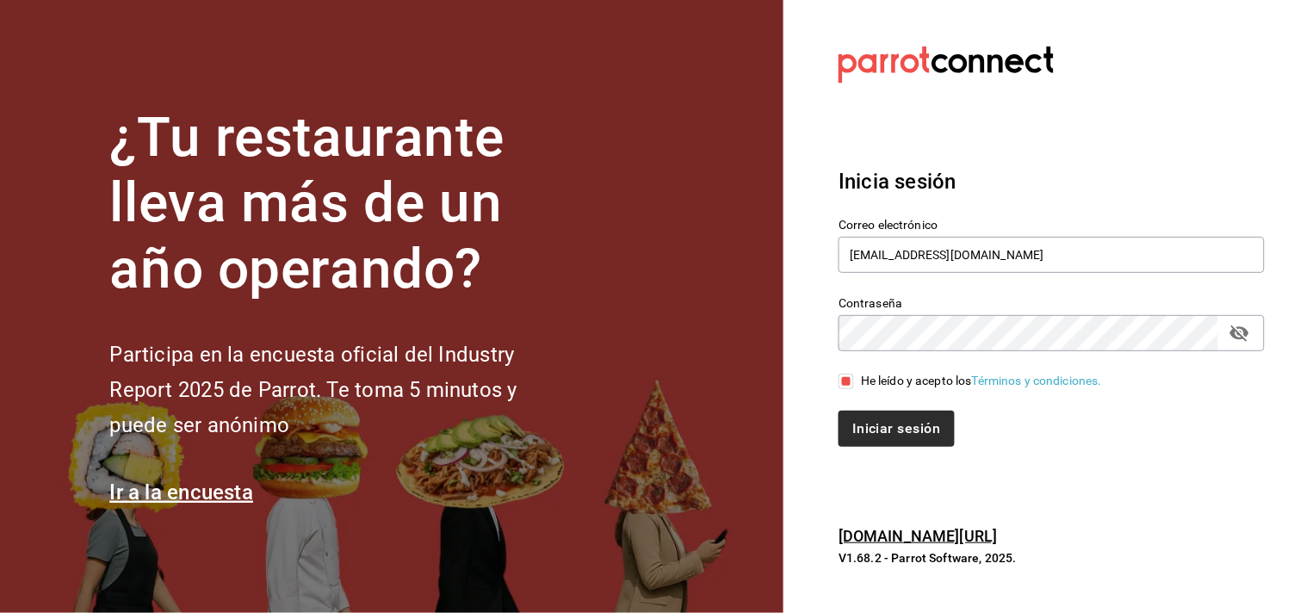 This screenshot has height=613, width=1306. What do you see at coordinates (181, 493) in the screenshot?
I see `a: Ir a la encuesta` at bounding box center [181, 493].